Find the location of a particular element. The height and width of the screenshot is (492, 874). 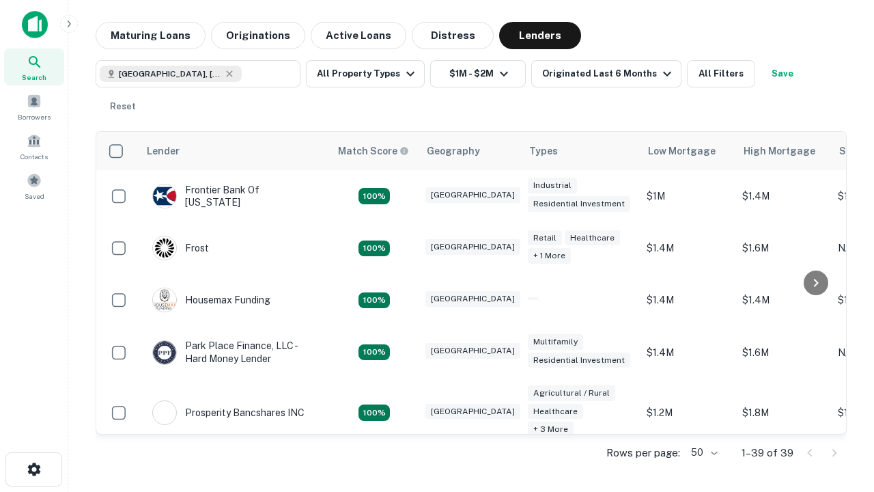

div: Originated Last 6 Months is located at coordinates (609, 74).